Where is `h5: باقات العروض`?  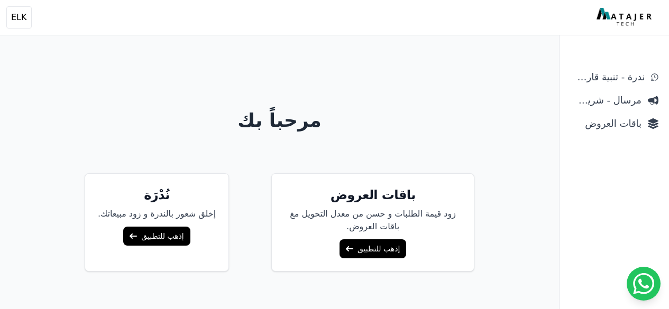
h5: باقات العروض is located at coordinates (373, 195).